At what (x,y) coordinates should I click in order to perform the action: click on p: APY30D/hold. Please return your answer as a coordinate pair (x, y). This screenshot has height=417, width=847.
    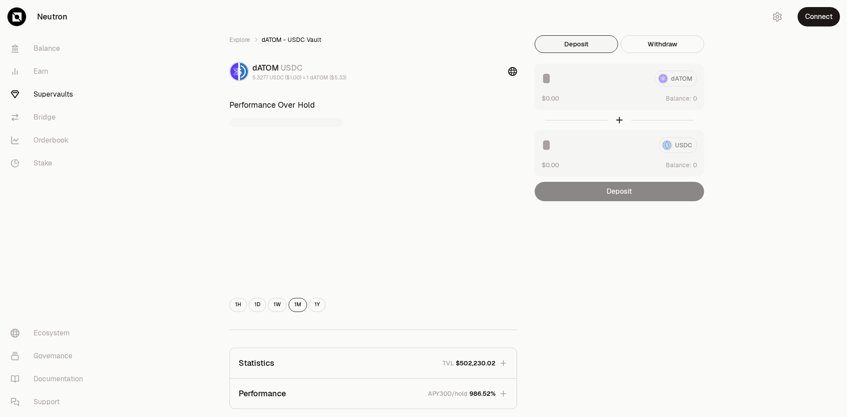
    Looking at the image, I should click on (448, 394).